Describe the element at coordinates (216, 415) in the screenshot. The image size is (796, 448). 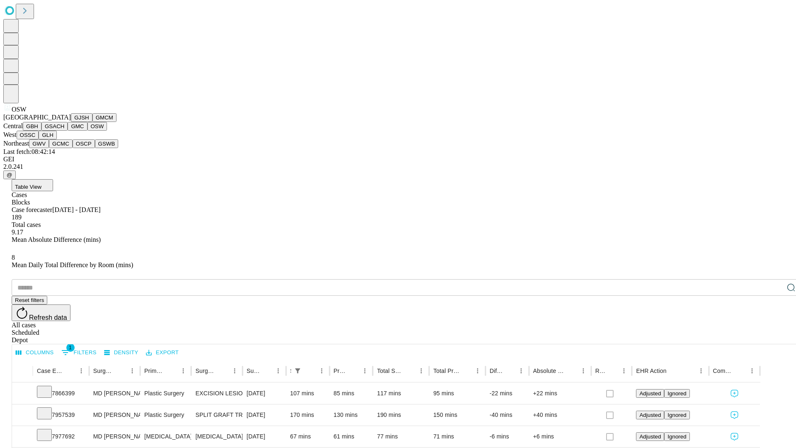
I see `div: SPLIT GRAFT TRUNK ARM LEG LESS THAN 100SQ CM` at that location.